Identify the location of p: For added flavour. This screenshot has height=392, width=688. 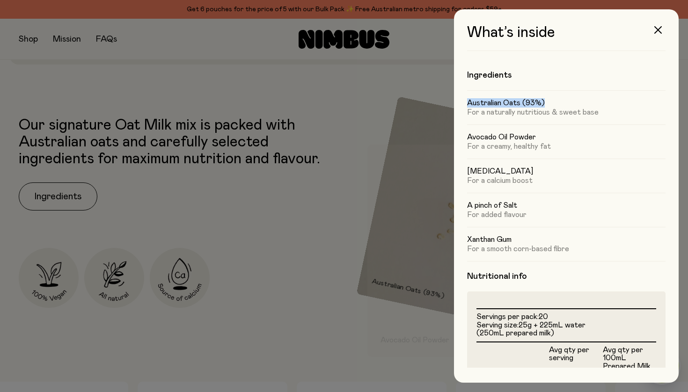
(566, 215).